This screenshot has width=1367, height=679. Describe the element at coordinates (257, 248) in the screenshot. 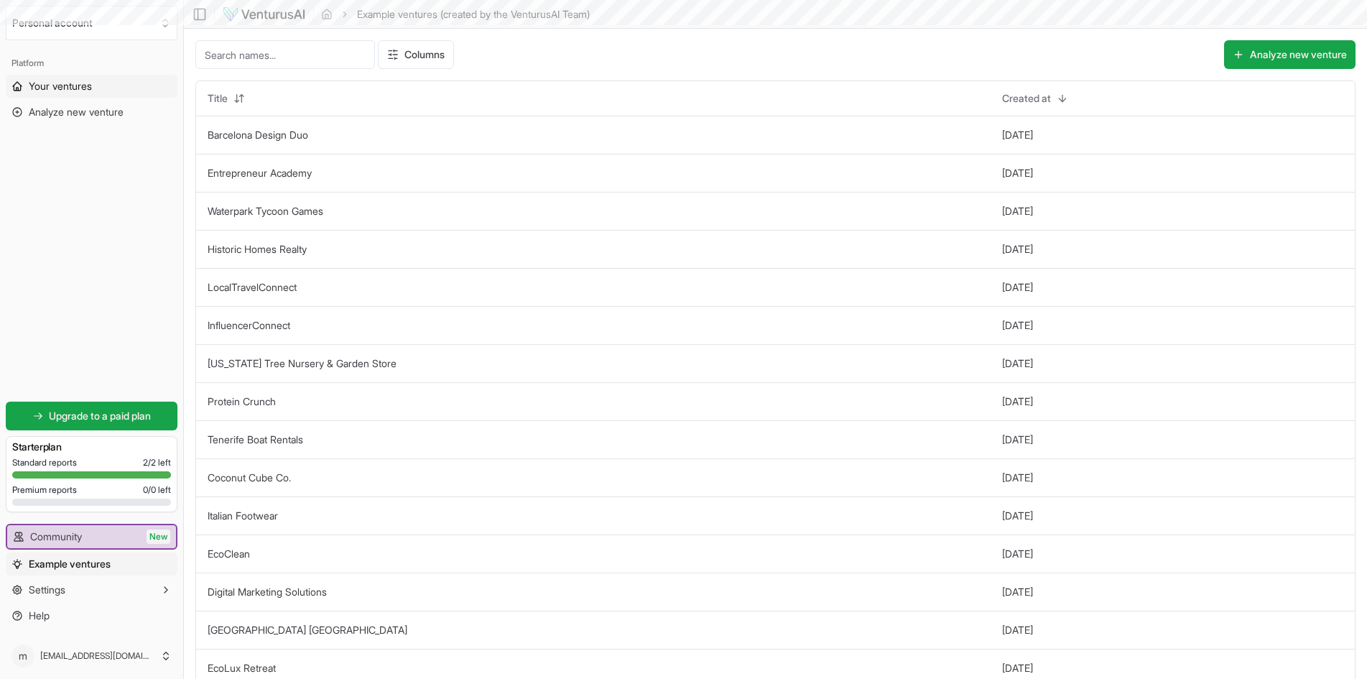

I see `a: Historic Homes Realty` at that location.